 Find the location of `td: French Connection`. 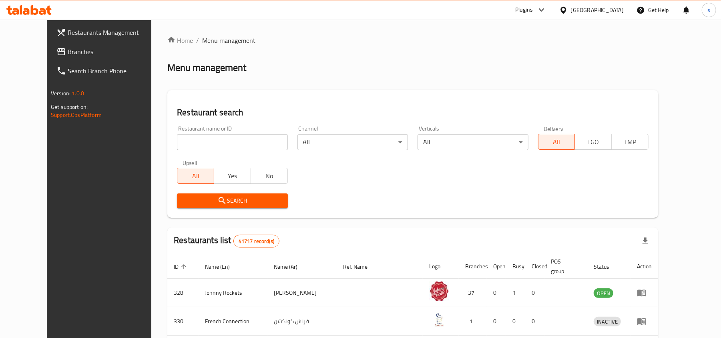

td: French Connection is located at coordinates (233, 321).